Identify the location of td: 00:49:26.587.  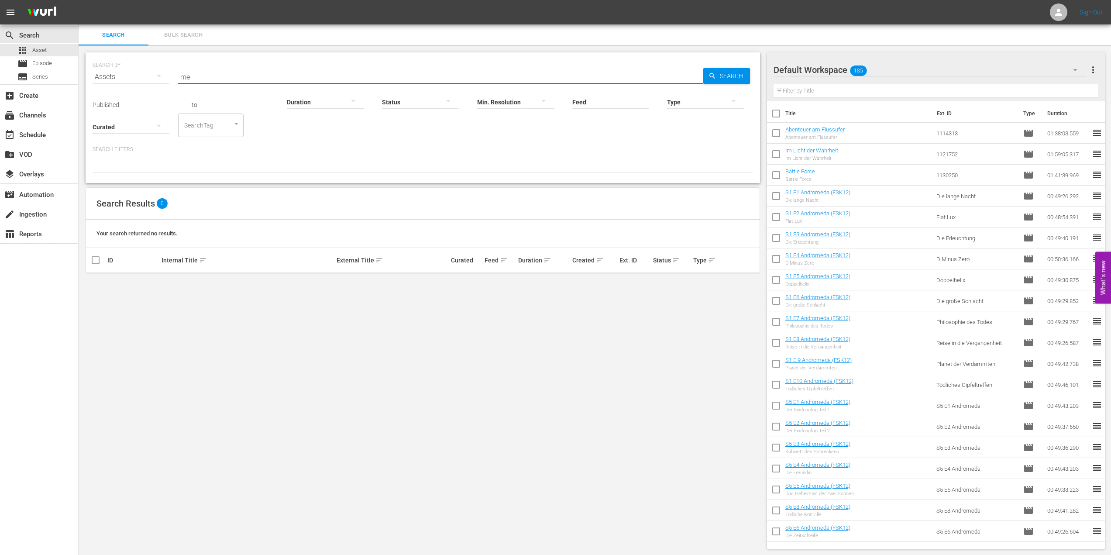
(1068, 343).